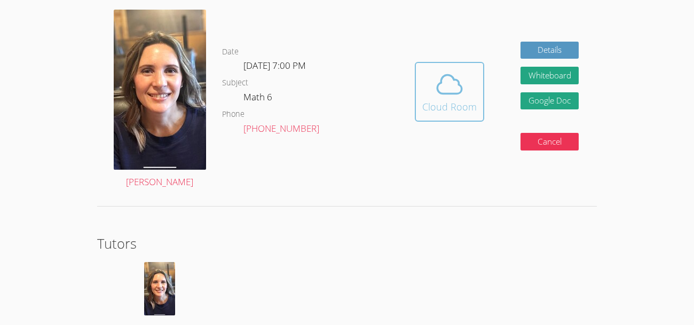  What do you see at coordinates (550, 50) in the screenshot?
I see `a: Details` at bounding box center [550, 50].